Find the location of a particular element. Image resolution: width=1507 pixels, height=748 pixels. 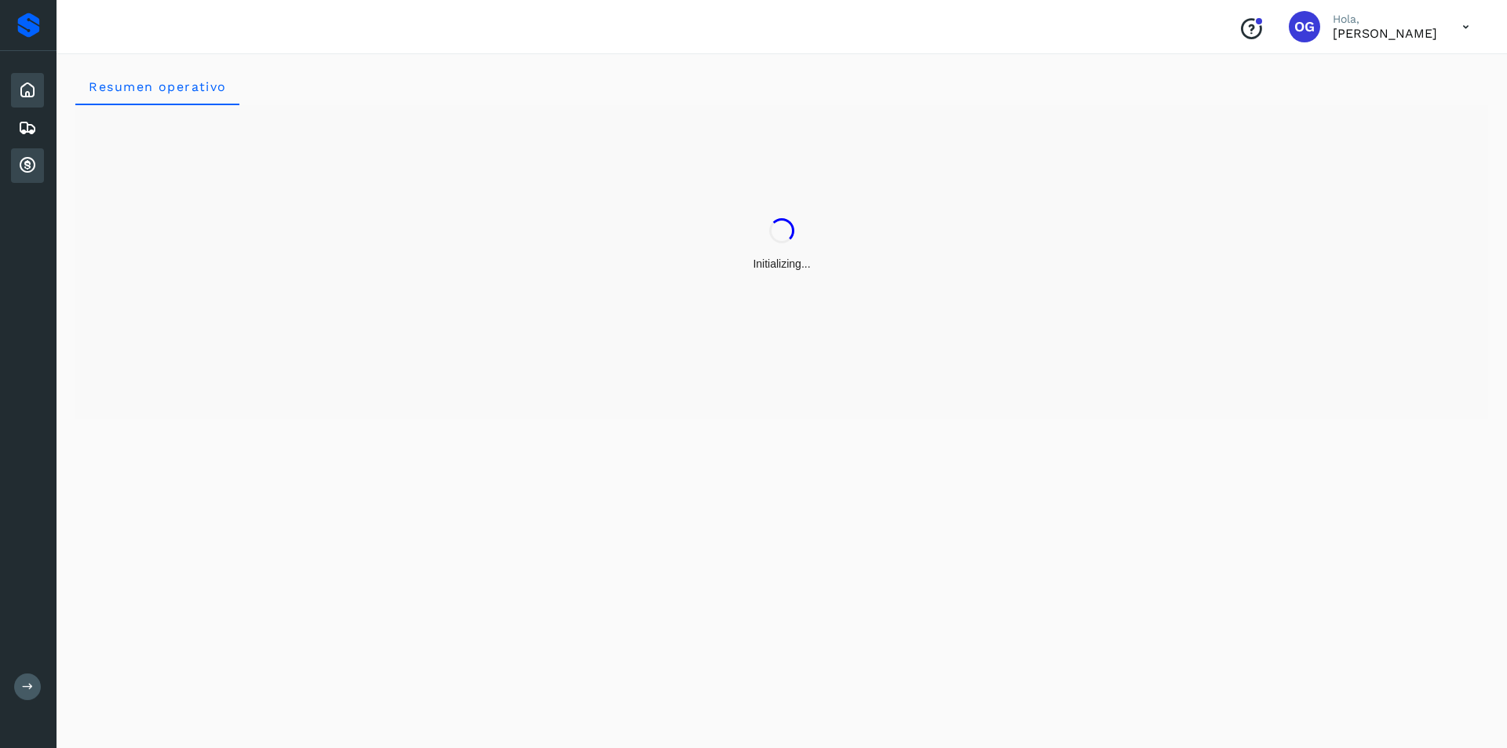

div: Inicio is located at coordinates (27, 90).